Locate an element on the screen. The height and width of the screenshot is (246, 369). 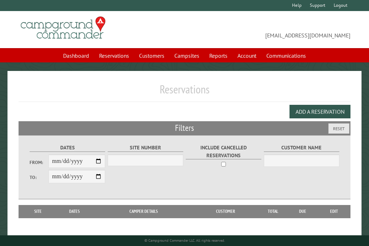
a: Communications is located at coordinates (286, 56).